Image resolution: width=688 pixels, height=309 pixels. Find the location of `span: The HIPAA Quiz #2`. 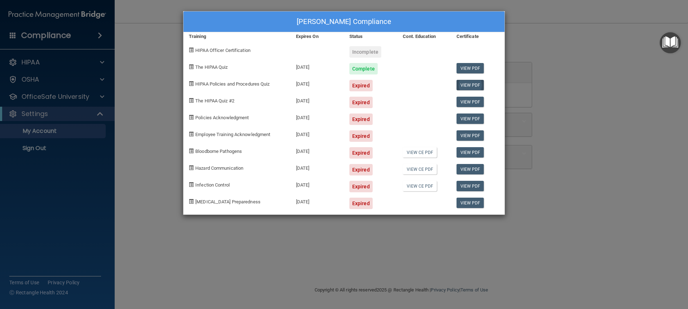

span: The HIPAA Quiz #2 is located at coordinates (215, 101).